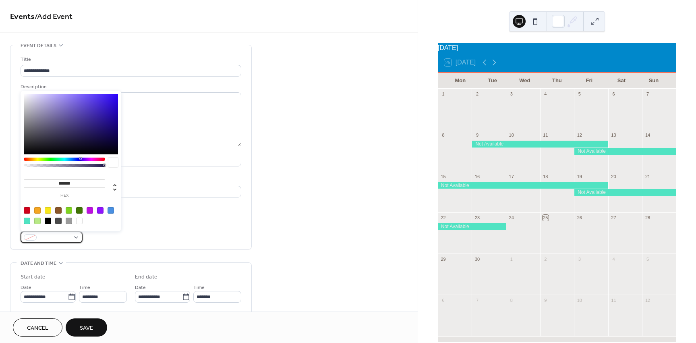 Image resolution: width=696 pixels, height=343 pixels. I want to click on div: #4A90E2, so click(111, 210).